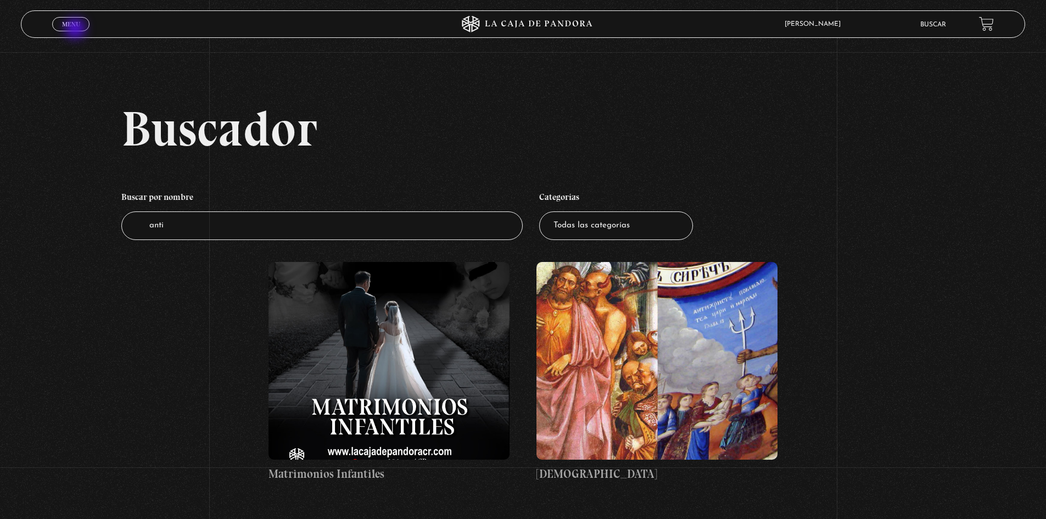  What do you see at coordinates (573, 128) in the screenshot?
I see `h2: Buscador` at bounding box center [573, 128].